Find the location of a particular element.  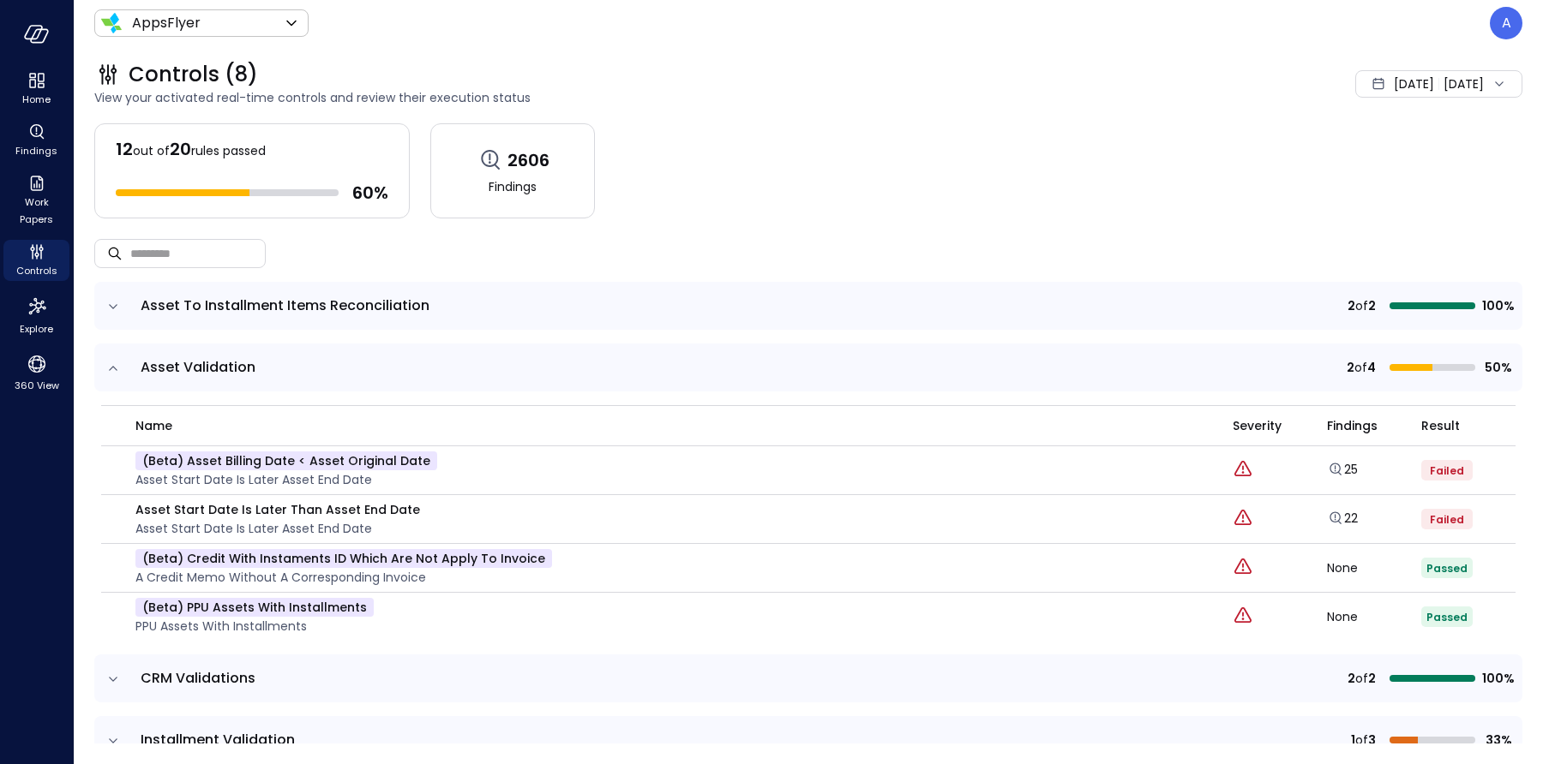

span: Asset Validation is located at coordinates (198, 367).